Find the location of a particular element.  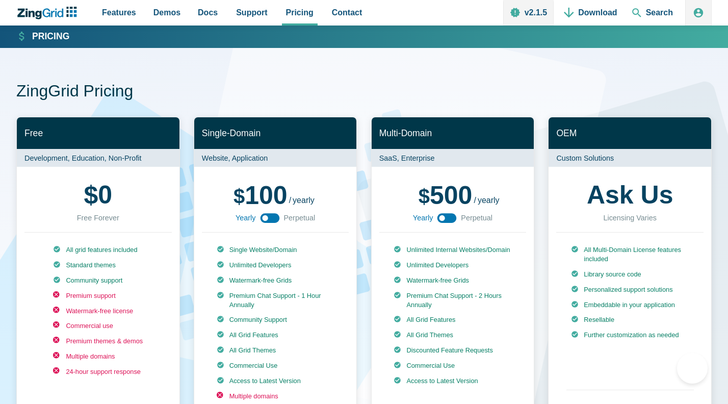

h2: Single-Domain is located at coordinates (275, 133).